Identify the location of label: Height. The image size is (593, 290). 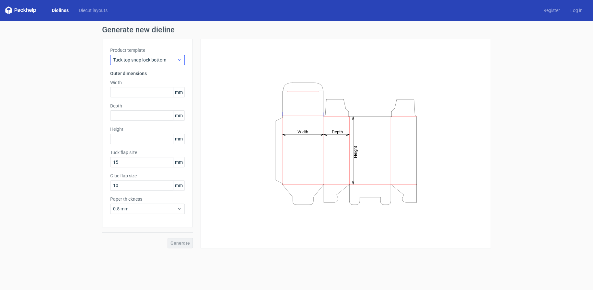
(148, 129).